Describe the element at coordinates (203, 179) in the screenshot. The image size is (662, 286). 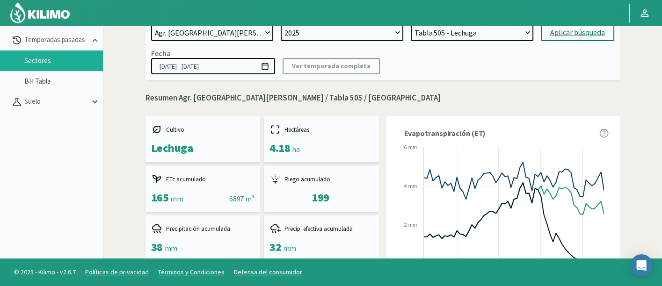
I see `div: ETc acumulado` at that location.